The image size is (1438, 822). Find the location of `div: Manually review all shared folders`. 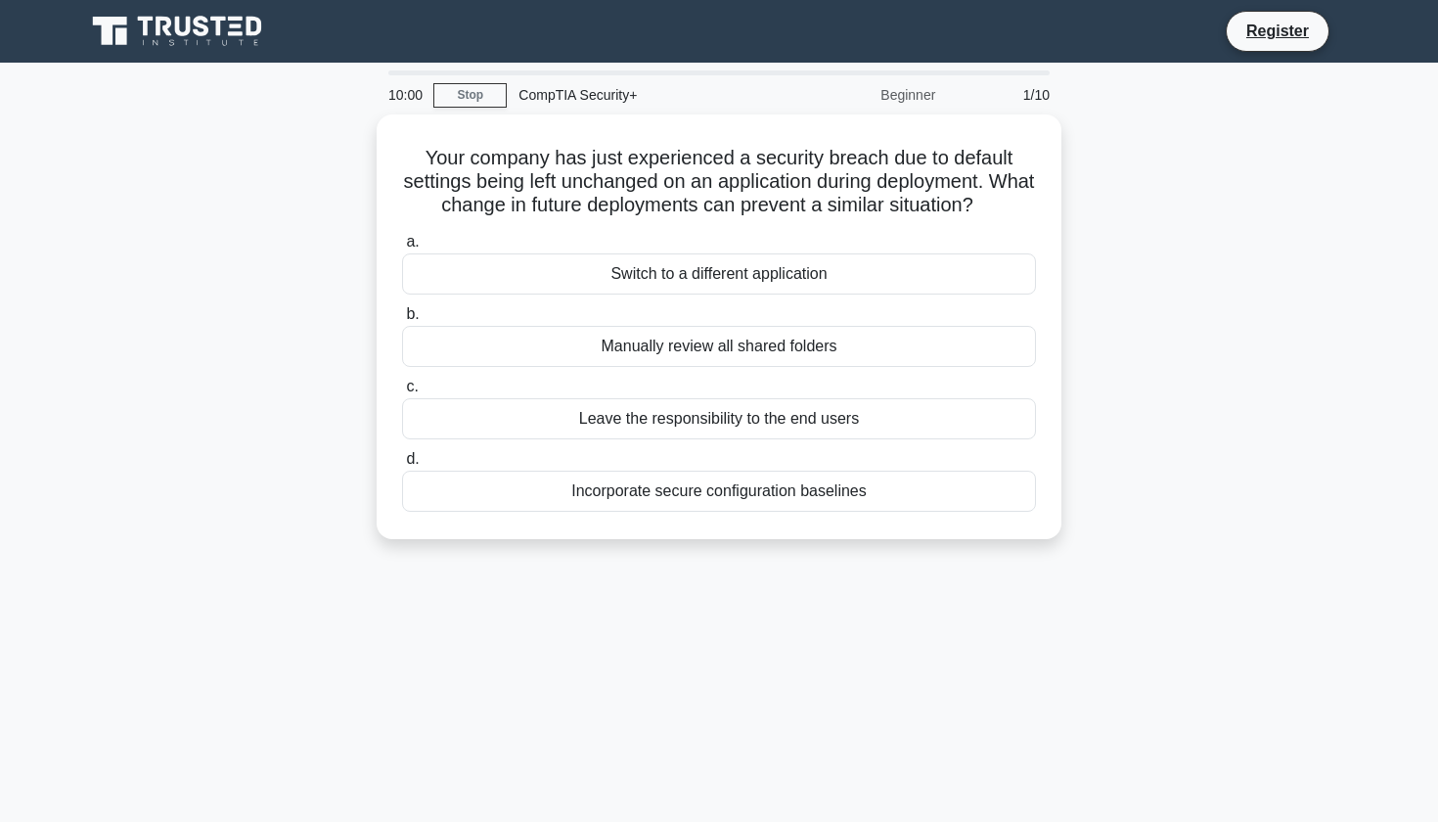

div: Manually review all shared folders is located at coordinates (719, 346).